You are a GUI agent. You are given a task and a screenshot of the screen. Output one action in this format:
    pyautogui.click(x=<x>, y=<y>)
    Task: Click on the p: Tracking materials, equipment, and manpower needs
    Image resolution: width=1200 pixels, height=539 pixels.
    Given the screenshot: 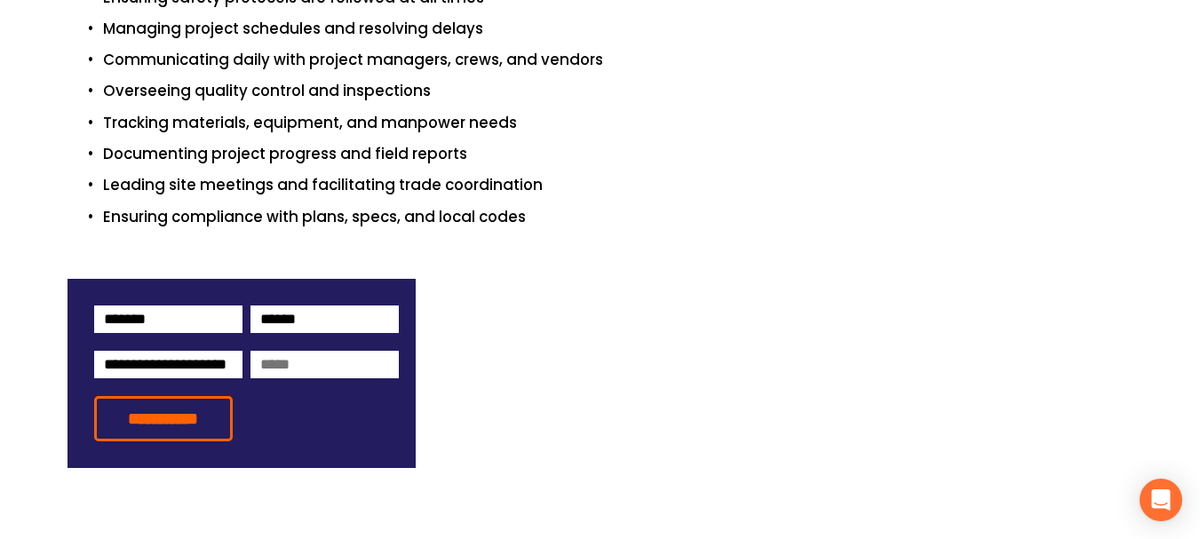 What is the action you would take?
    pyautogui.click(x=618, y=123)
    